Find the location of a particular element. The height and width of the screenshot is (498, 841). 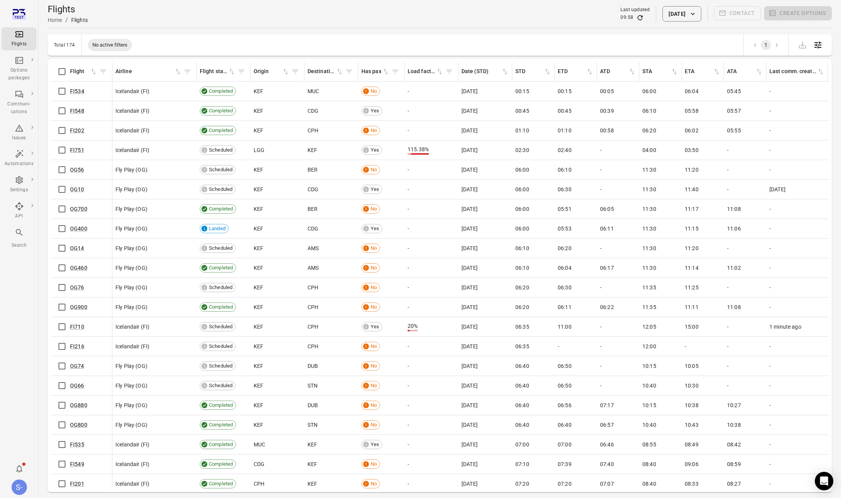

div: Flight status is located at coordinates (214, 72).